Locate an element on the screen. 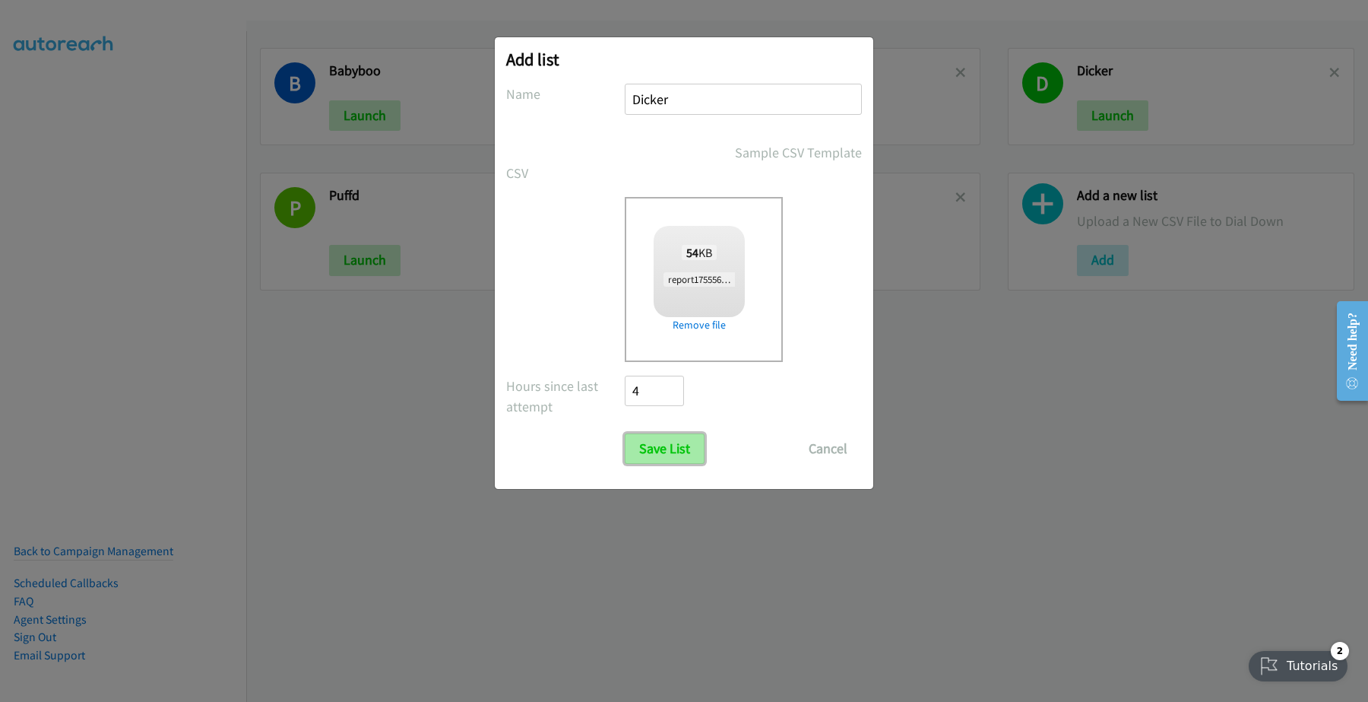 The height and width of the screenshot is (702, 1368). div: Need help? is located at coordinates (28, 51).